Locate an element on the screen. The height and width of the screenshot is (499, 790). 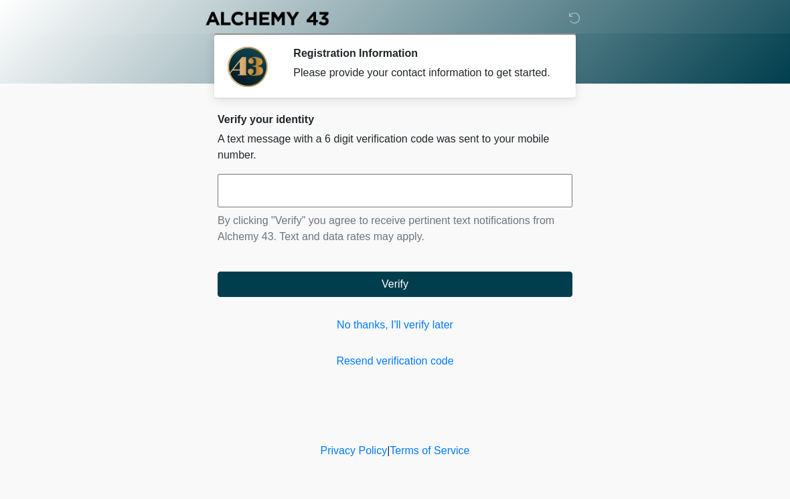
p: By clicking "Verify" you agree to receive pertinent text notifications from Alchemy 43. Text and ... is located at coordinates (395, 229).